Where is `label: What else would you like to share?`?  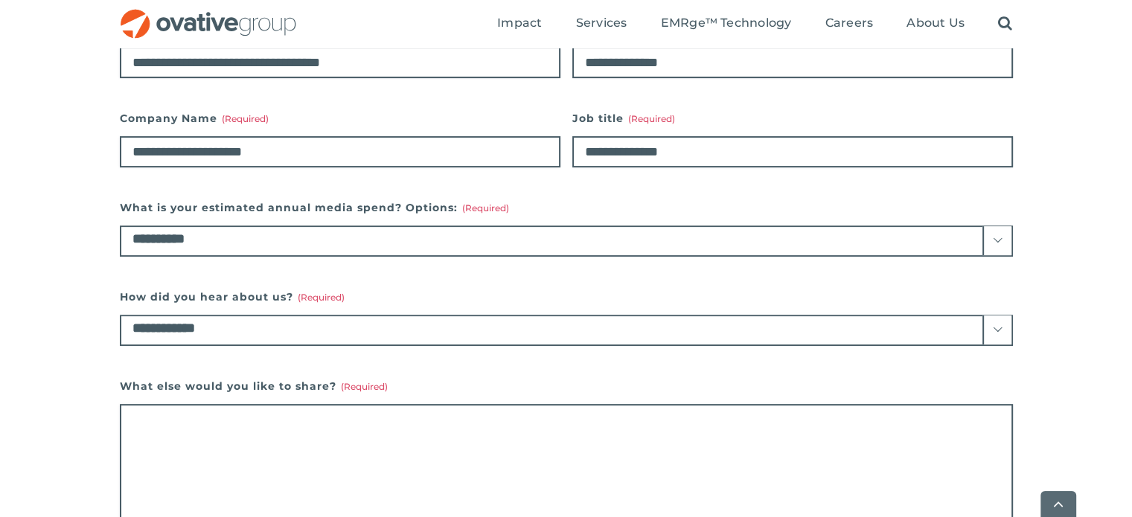 label: What else would you like to share? is located at coordinates (566, 386).